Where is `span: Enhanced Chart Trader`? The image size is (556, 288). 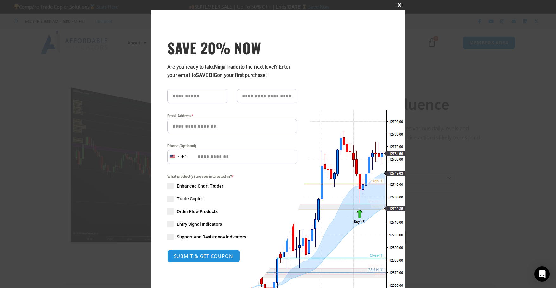 span: Enhanced Chart Trader is located at coordinates (200, 186).